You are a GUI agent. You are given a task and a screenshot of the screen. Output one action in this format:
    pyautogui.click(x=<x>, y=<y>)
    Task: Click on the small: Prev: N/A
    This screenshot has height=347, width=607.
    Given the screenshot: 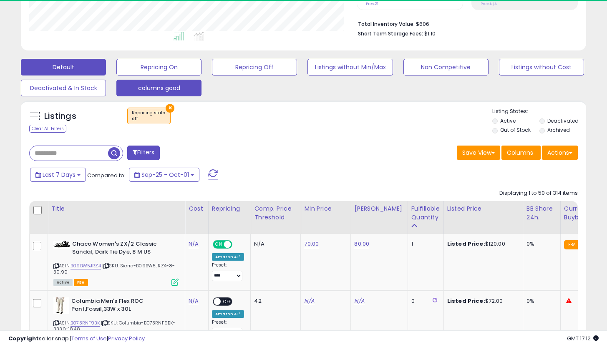 What is the action you would take?
    pyautogui.click(x=489, y=4)
    